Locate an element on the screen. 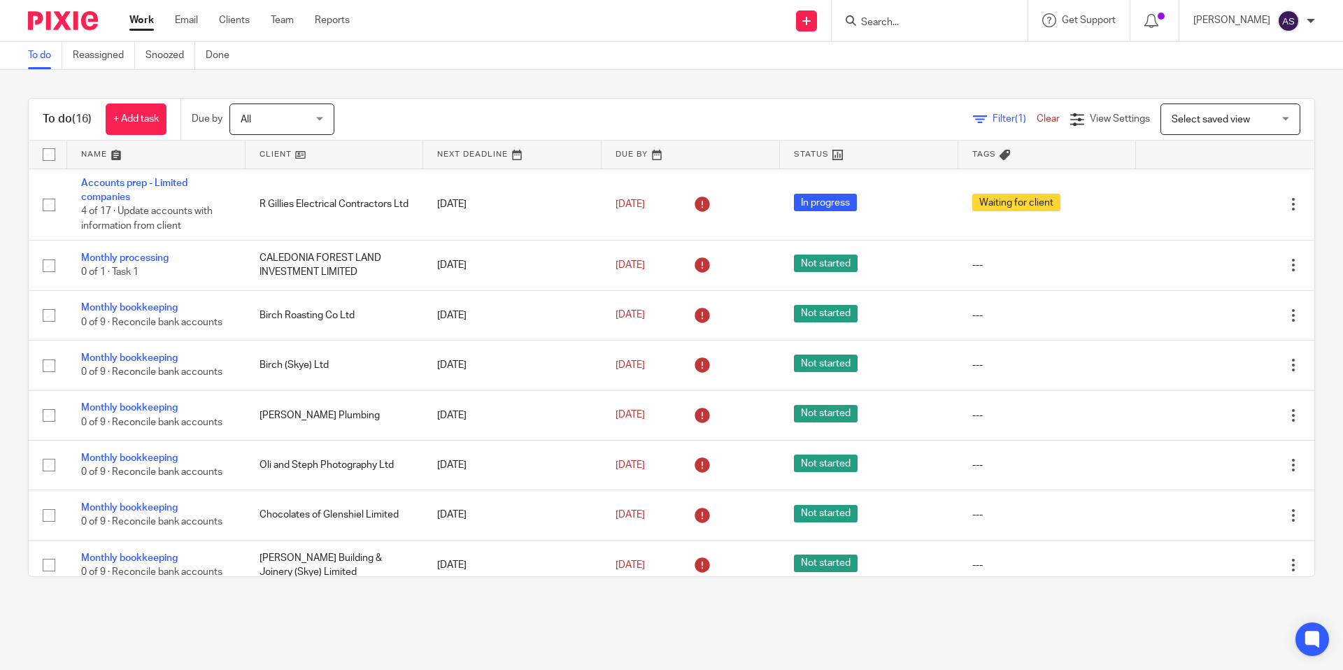 The width and height of the screenshot is (1343, 670). a: To do is located at coordinates (45, 55).